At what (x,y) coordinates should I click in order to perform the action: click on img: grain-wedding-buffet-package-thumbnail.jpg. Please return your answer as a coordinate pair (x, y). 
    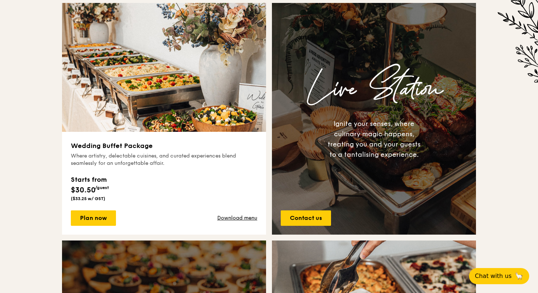
    Looking at the image, I should click on (164, 67).